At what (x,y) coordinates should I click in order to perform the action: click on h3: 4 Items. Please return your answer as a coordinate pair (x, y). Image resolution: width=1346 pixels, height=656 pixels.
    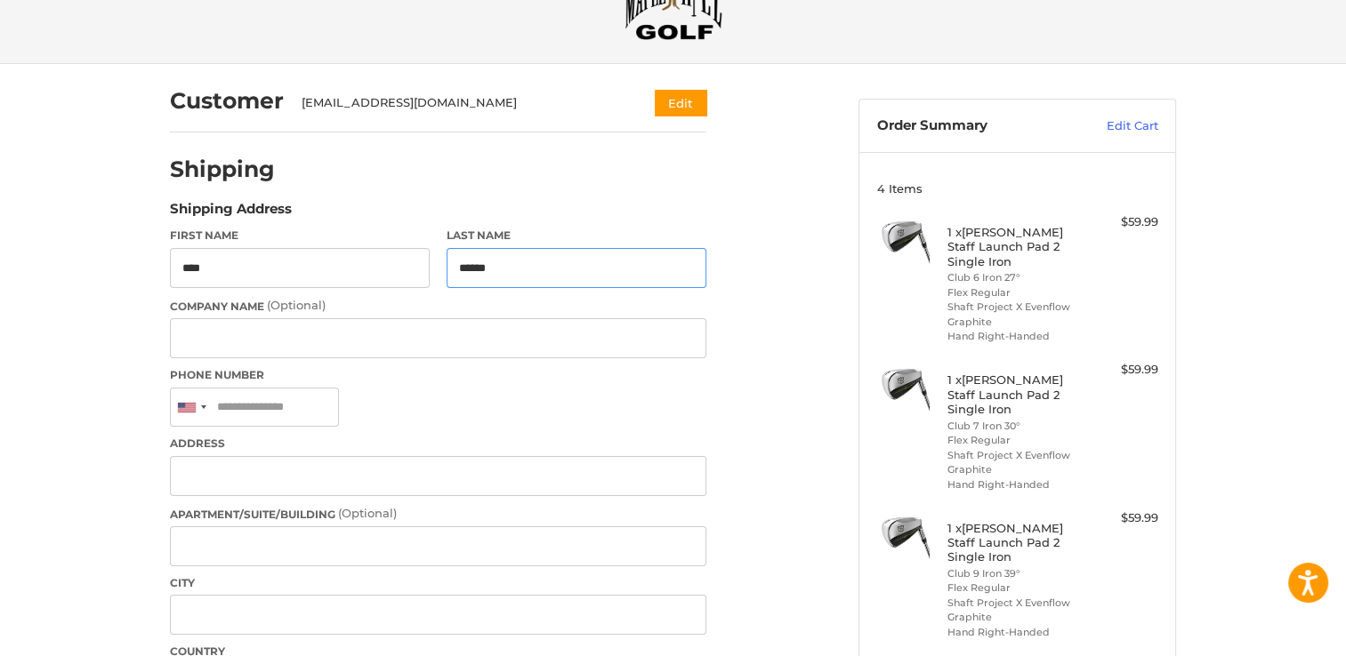
    Looking at the image, I should click on (1017, 189).